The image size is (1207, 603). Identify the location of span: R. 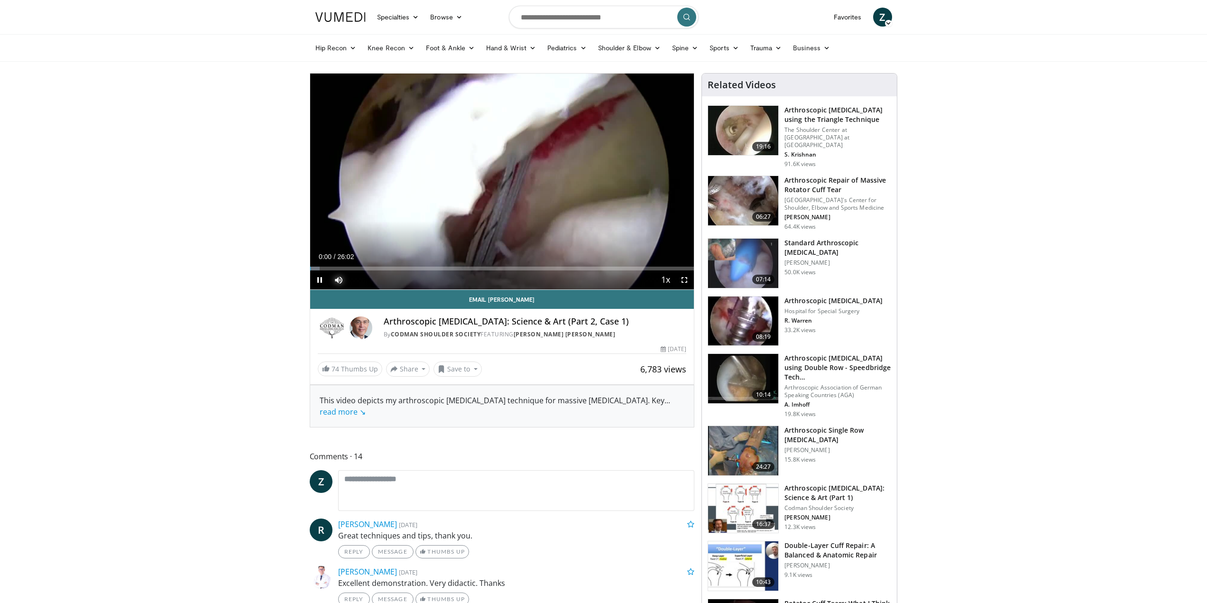
(321, 530).